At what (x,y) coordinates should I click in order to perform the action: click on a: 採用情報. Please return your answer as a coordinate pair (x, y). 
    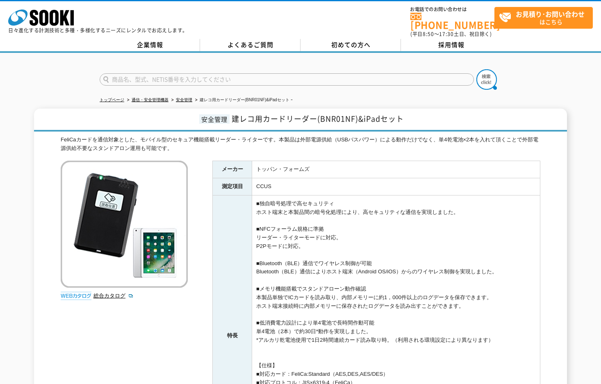
    Looking at the image, I should click on (451, 45).